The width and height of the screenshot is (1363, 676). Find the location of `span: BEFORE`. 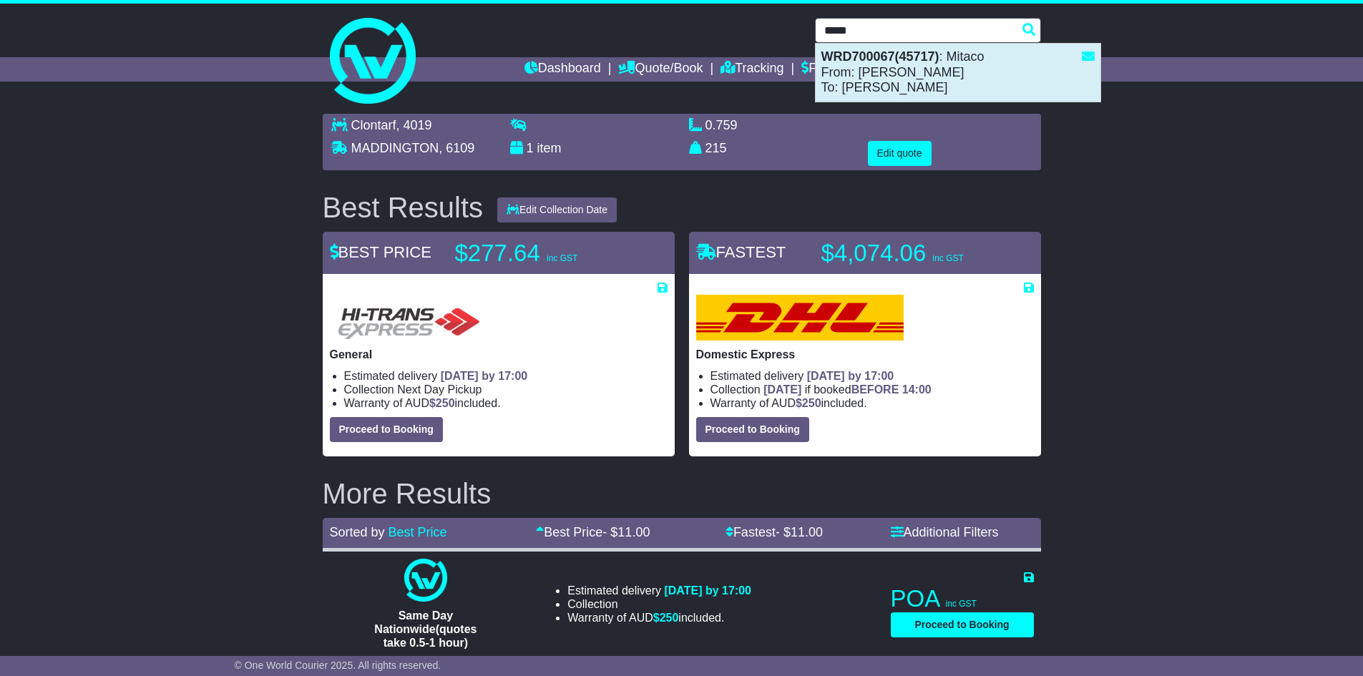

span: BEFORE is located at coordinates (875, 389).